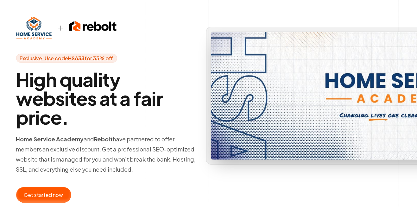 This screenshot has width=417, height=207. I want to click on img: hsa.webp, so click(34, 28).